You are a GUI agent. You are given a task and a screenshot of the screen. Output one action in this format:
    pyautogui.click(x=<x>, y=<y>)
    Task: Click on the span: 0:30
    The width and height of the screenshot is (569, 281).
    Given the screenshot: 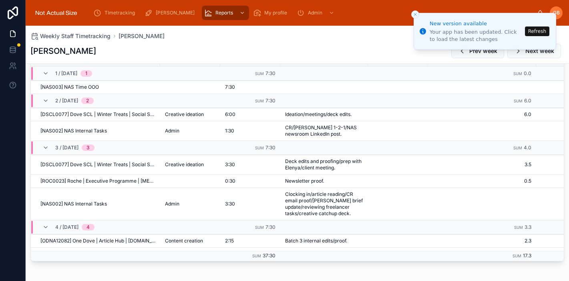 What is the action you would take?
    pyautogui.click(x=230, y=181)
    